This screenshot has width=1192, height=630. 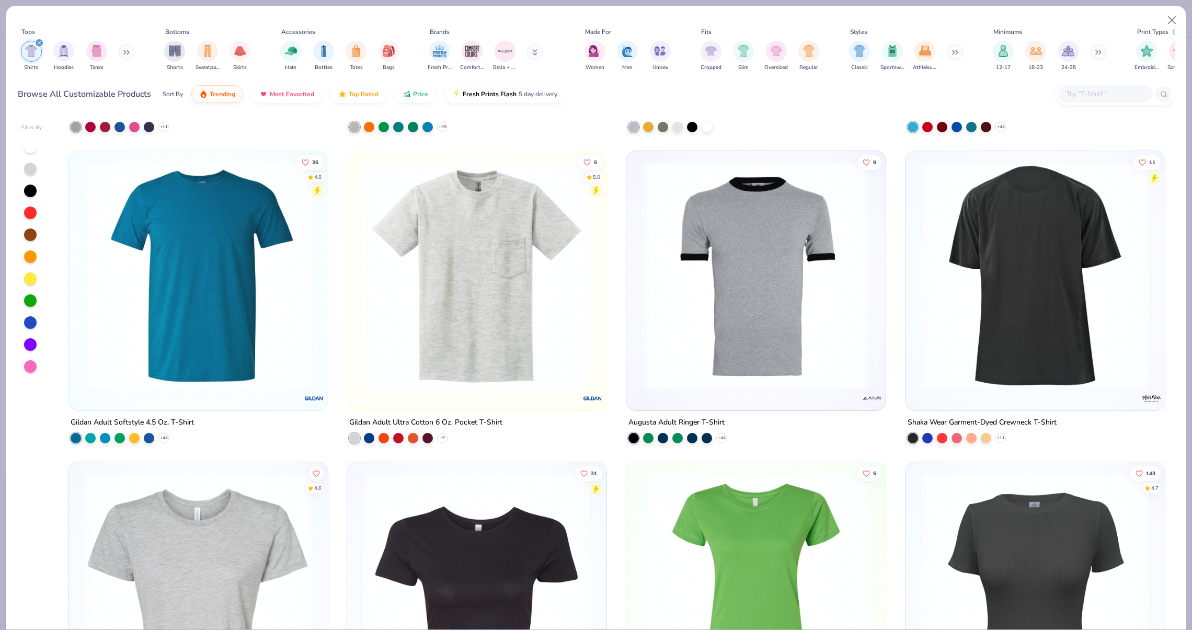 I want to click on img: 6e5b4623-b2d7-47aa-a31d-c127d7126a18, so click(x=198, y=276).